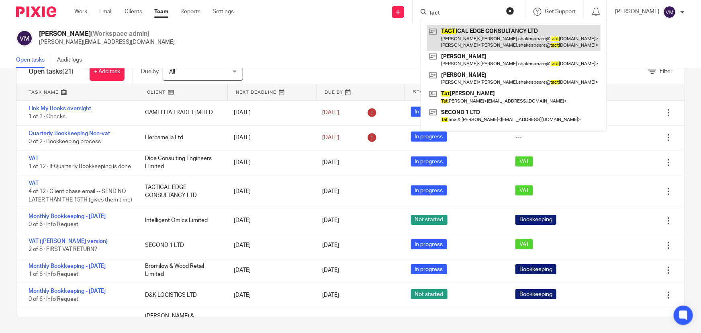  Describe the element at coordinates (161, 12) in the screenshot. I see `a: Team` at that location.